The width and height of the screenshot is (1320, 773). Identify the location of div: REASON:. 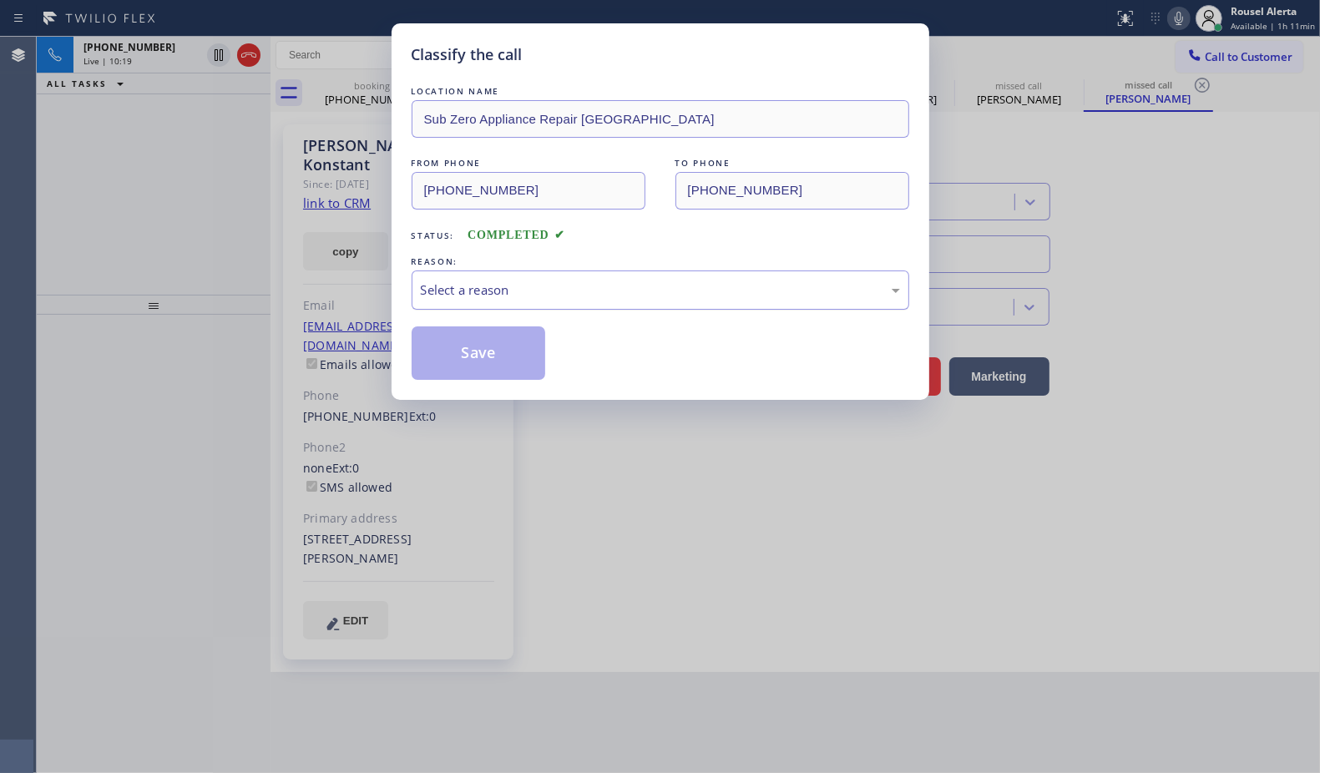
(661, 261).